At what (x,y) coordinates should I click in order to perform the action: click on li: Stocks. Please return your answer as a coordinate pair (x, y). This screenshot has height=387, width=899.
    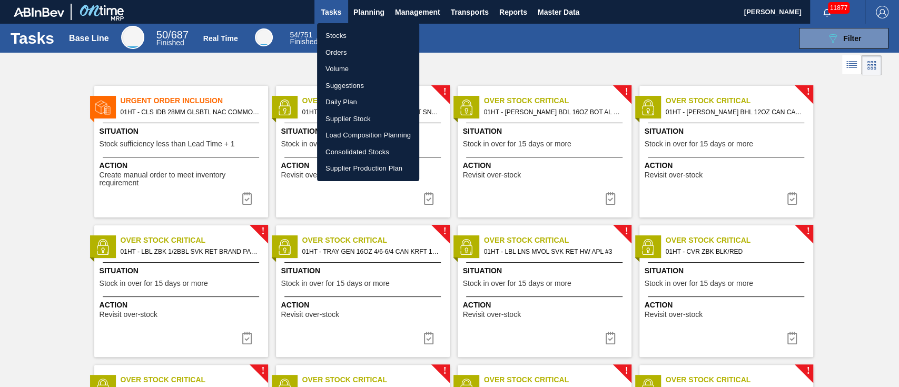
    Looking at the image, I should click on (368, 36).